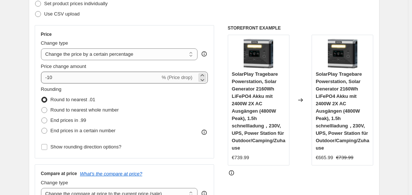 The image size is (412, 195). I want to click on span: End prices in .99, so click(68, 120).